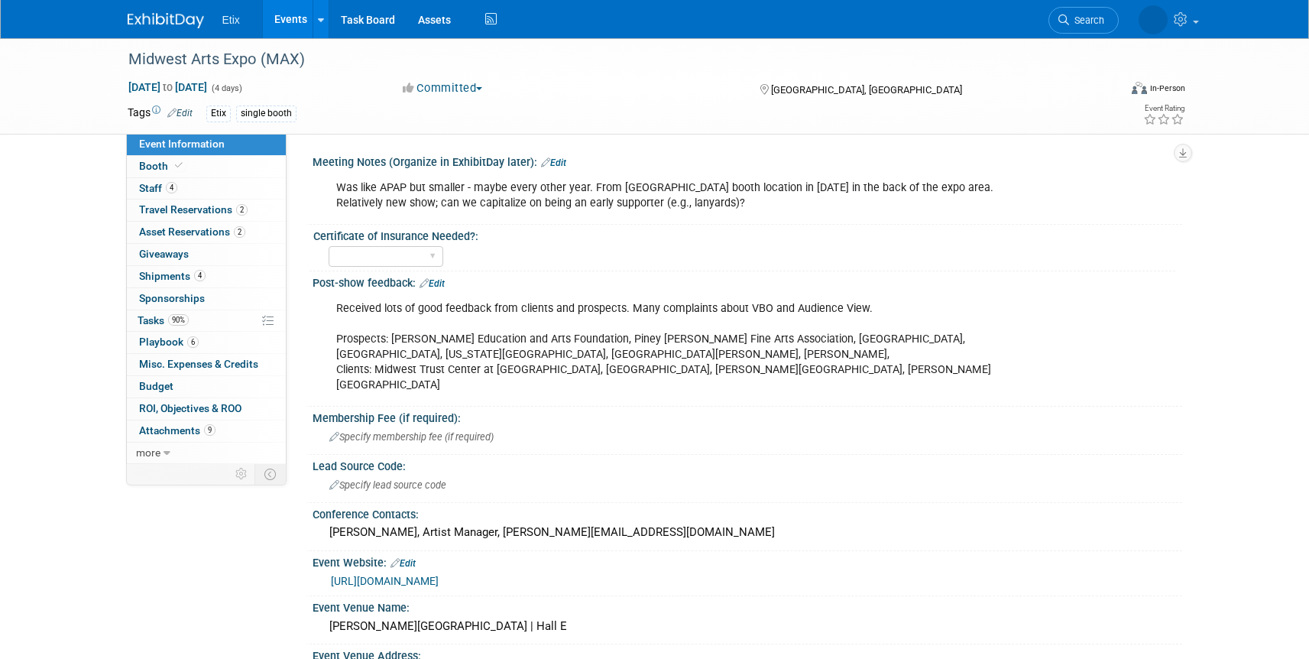  What do you see at coordinates (167, 87) in the screenshot?
I see `span: to` at bounding box center [167, 87].